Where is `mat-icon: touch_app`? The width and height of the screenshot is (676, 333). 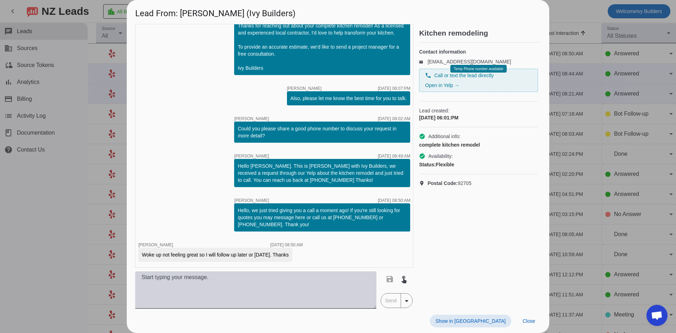 mat-icon: touch_app is located at coordinates (404, 279).